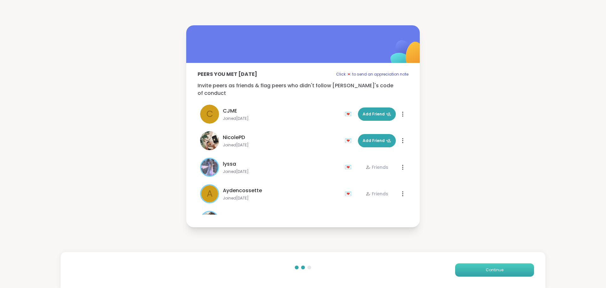 The image size is (606, 288). I want to click on img: NicolePD, so click(210, 140).